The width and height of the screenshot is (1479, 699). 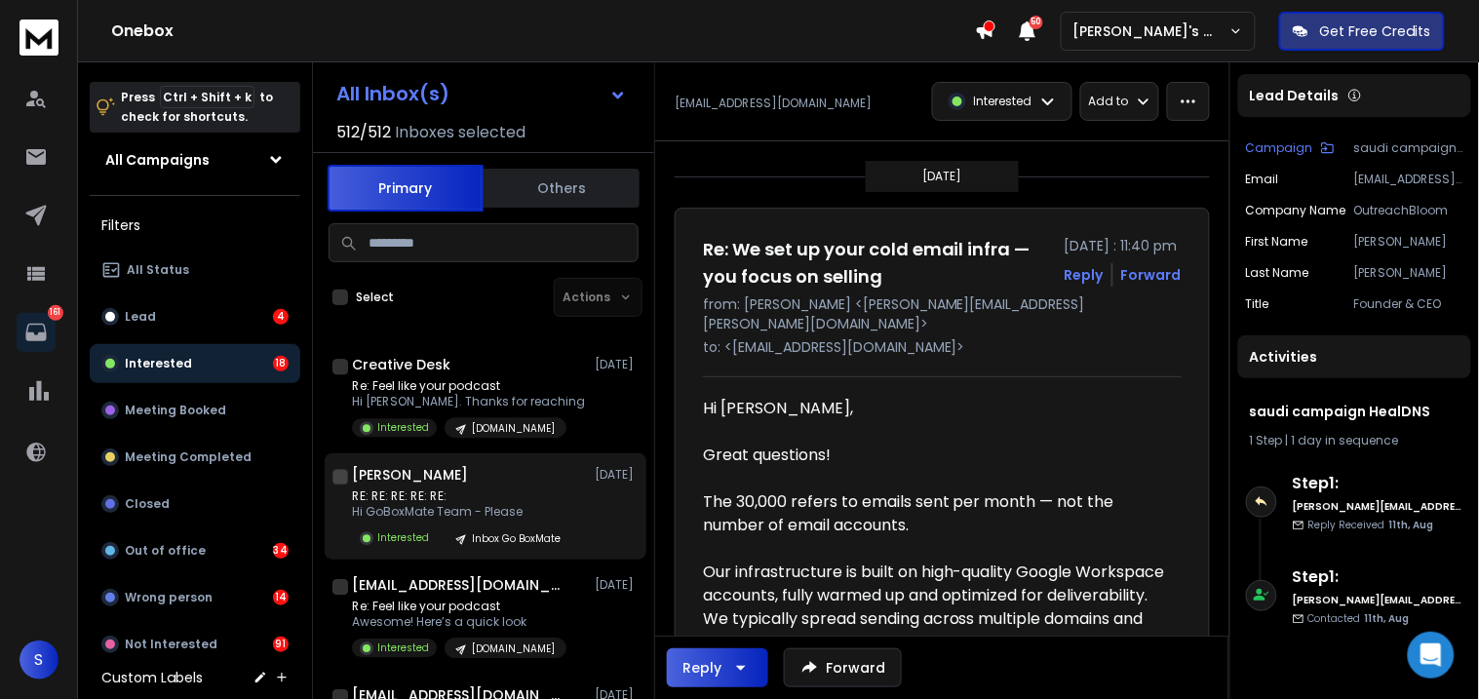 I want to click on h1: Creative Desk, so click(x=401, y=365).